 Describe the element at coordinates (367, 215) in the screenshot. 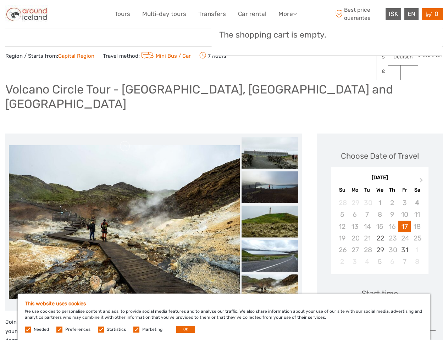

I see `div: Not available Tuesday, October 7th, 2025` at that location.